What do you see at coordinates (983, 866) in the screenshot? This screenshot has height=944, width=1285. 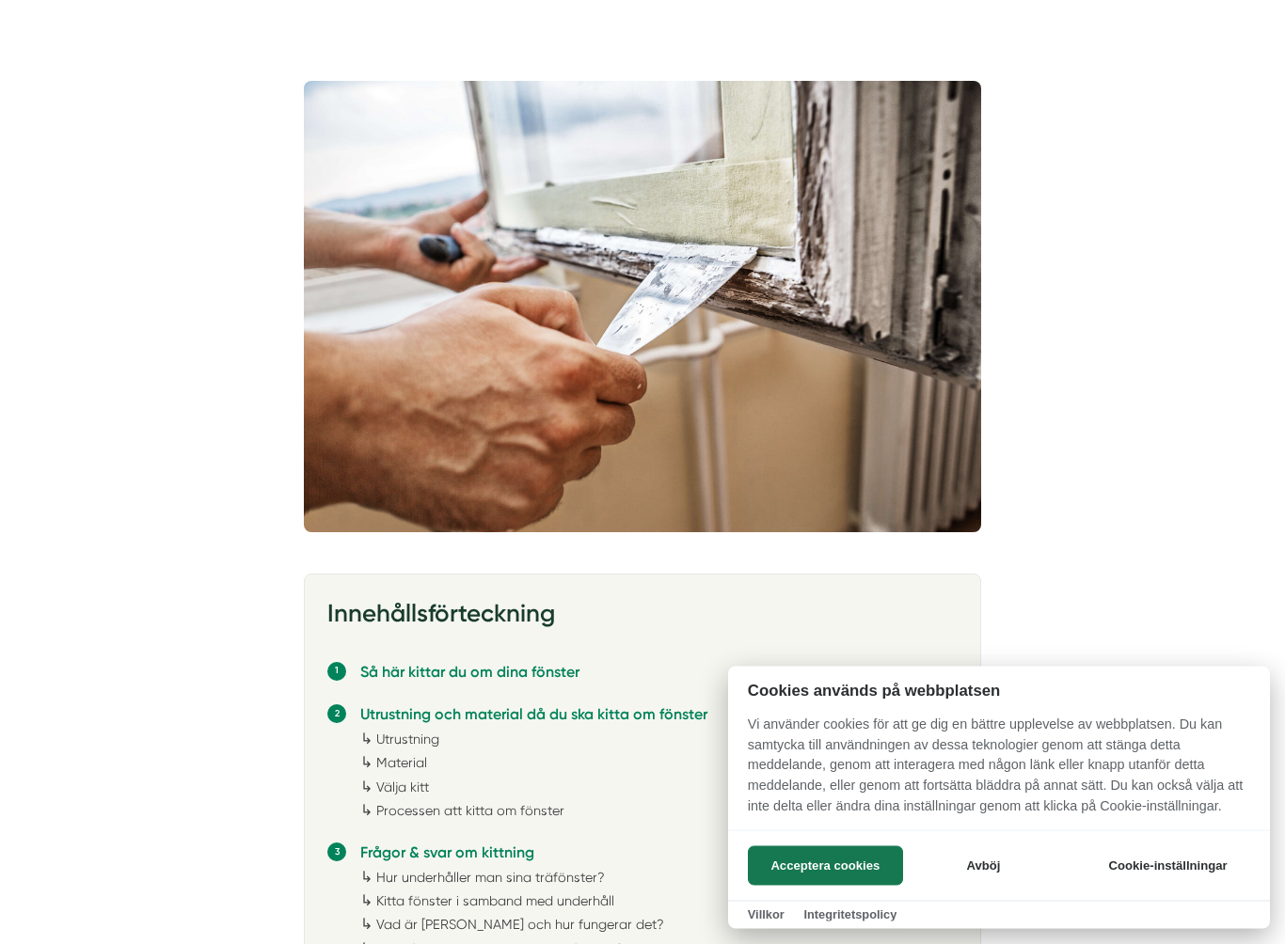 I see `button: Avböj` at bounding box center [983, 866].